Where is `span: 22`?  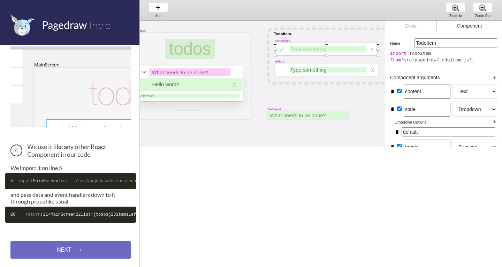
span: 22 is located at coordinates (78, 214).